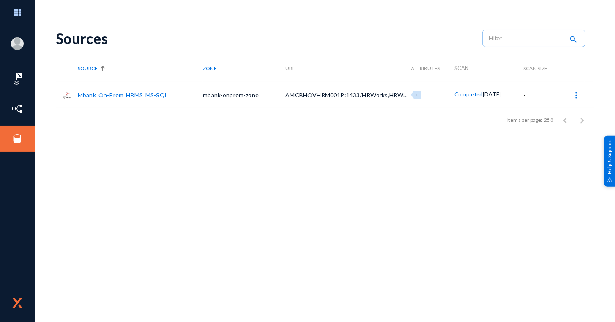 The height and width of the screenshot is (322, 615). What do you see at coordinates (67, 95) in the screenshot?
I see `img: sqlserver.png` at bounding box center [67, 95].